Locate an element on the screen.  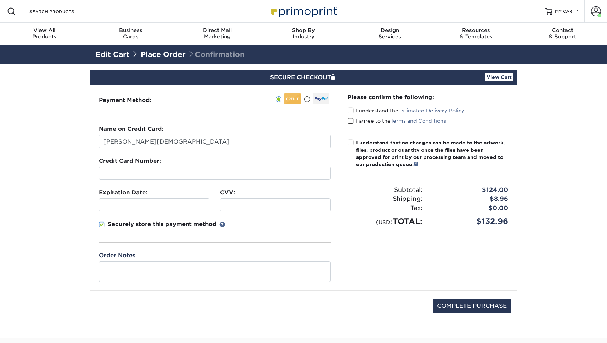
div: $8.96 is located at coordinates (470, 199).